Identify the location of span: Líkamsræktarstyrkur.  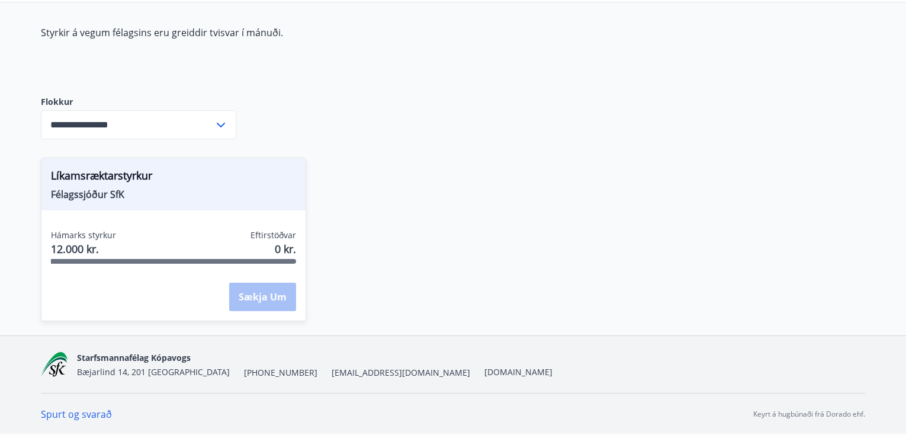
(174, 178).